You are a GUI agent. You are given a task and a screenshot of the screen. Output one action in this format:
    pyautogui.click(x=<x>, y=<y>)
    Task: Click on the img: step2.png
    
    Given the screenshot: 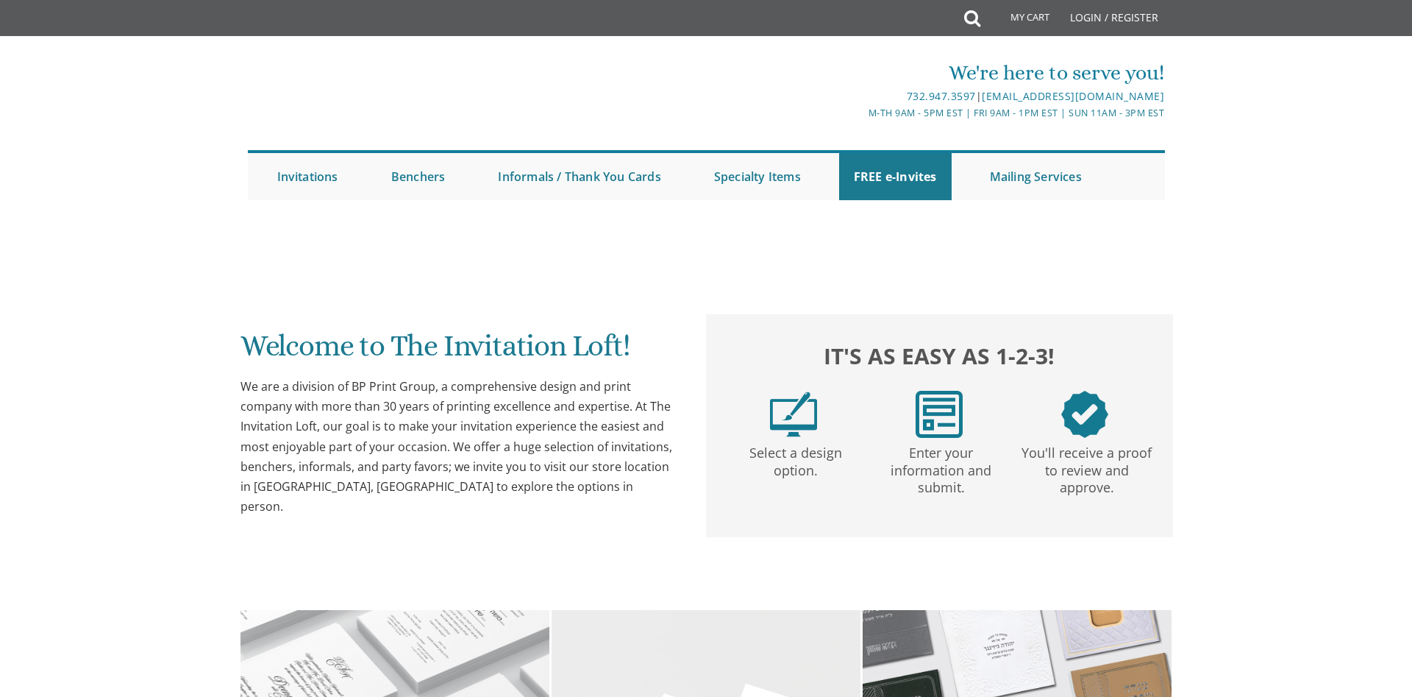 What is the action you would take?
    pyautogui.click(x=939, y=414)
    